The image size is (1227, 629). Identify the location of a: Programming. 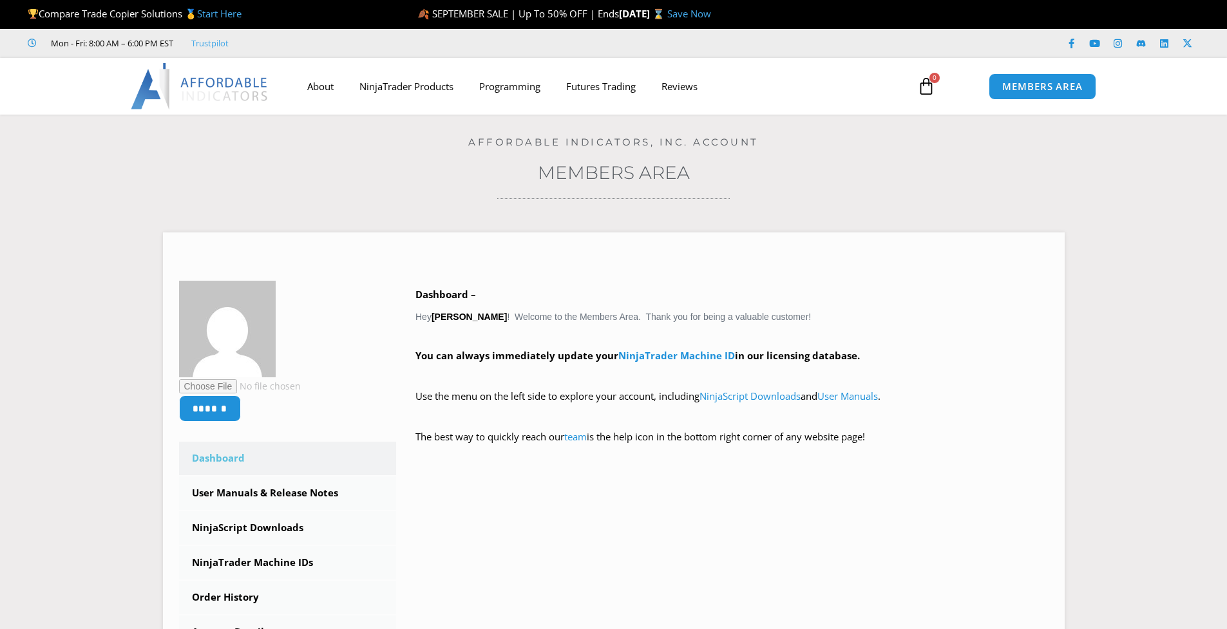
(509, 86).